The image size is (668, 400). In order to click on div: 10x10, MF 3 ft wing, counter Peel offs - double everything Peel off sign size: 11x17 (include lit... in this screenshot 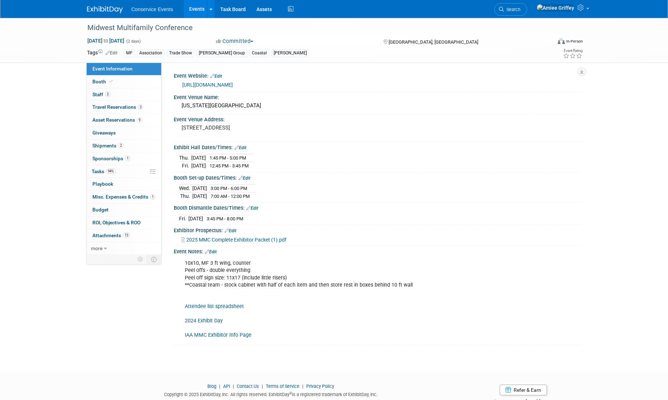, I will do `click(341, 299)`.